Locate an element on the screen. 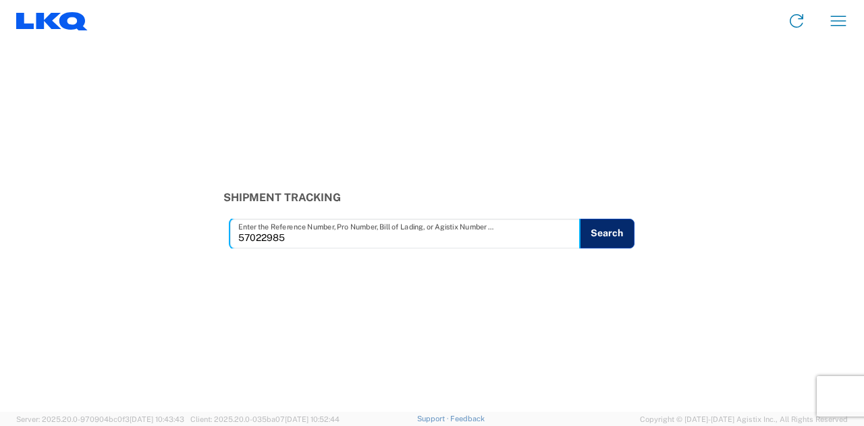 This screenshot has width=864, height=426. a: Feedback is located at coordinates (467, 419).